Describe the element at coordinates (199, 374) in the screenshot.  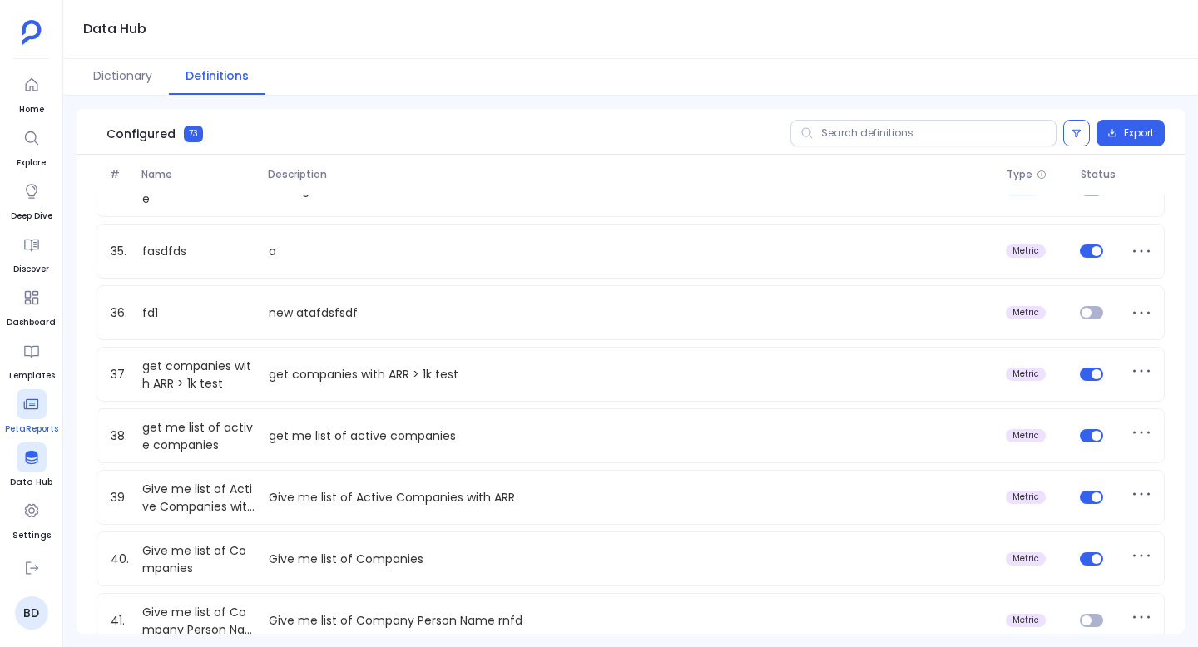
I see `a: get companies with ARR > 1k test` at that location.